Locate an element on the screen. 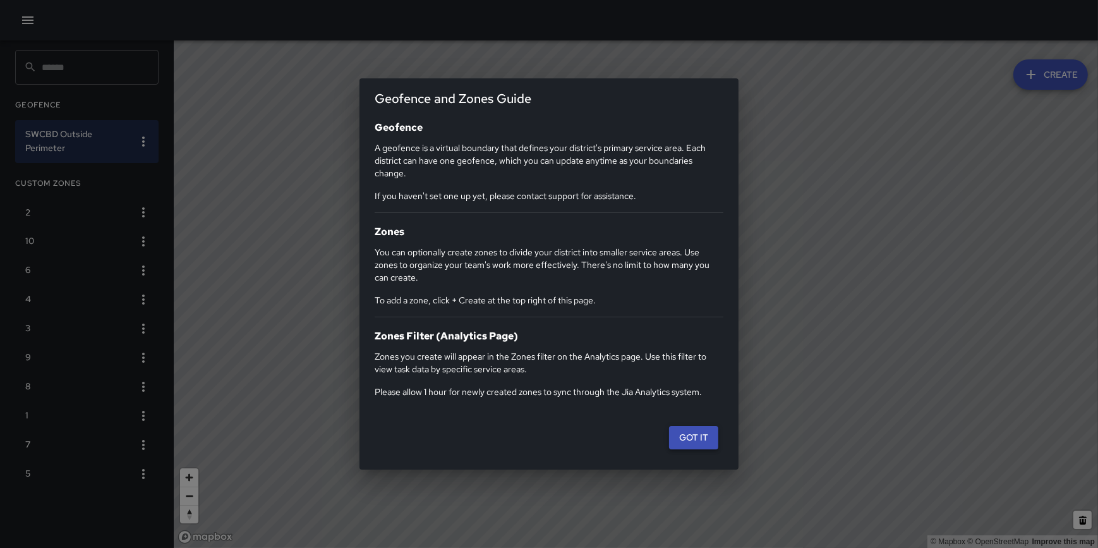 The height and width of the screenshot is (548, 1098). h6: Zones is located at coordinates (549, 232).